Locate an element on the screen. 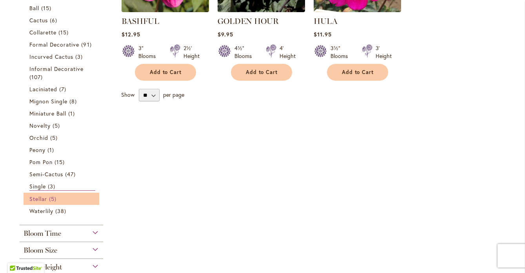 This screenshot has height=273, width=525. span: Semi-Cactus is located at coordinates (46, 174).